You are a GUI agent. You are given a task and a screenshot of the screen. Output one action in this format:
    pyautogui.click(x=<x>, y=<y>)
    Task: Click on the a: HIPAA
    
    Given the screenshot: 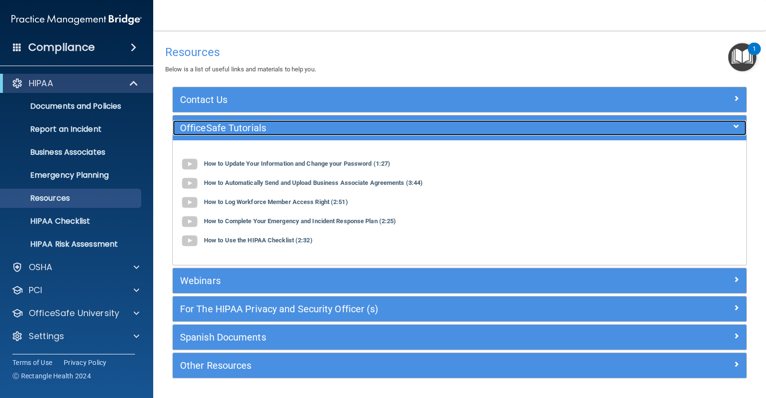 What is the action you would take?
    pyautogui.click(x=75, y=83)
    